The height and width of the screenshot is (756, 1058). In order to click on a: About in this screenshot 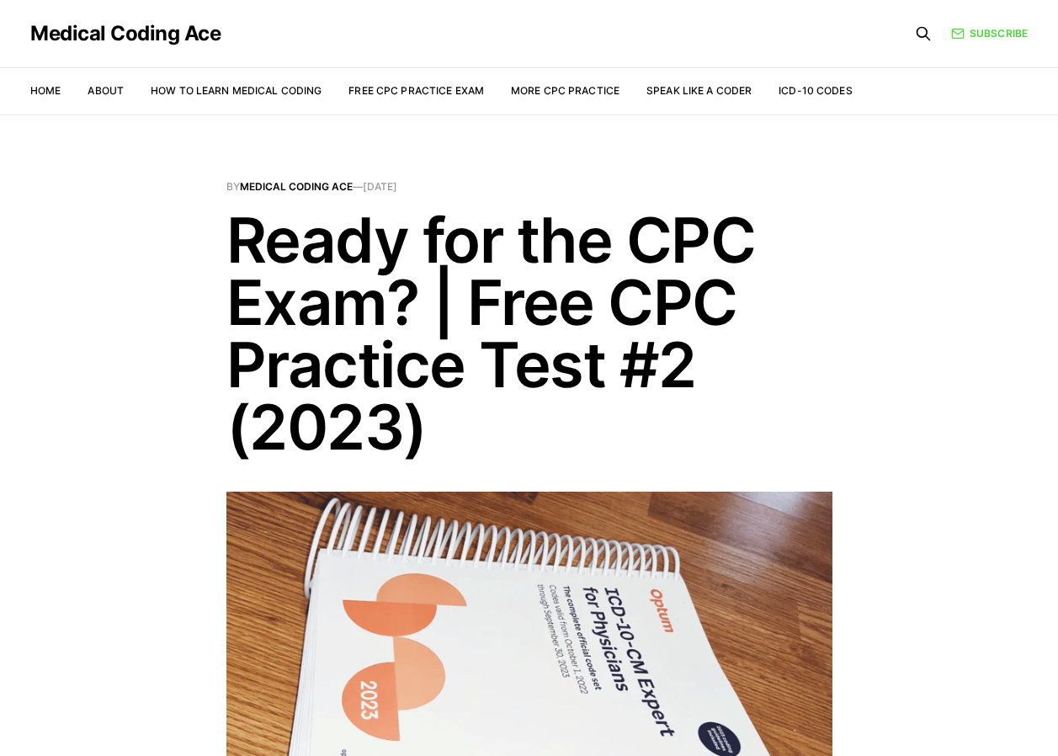, I will do `click(105, 90)`.